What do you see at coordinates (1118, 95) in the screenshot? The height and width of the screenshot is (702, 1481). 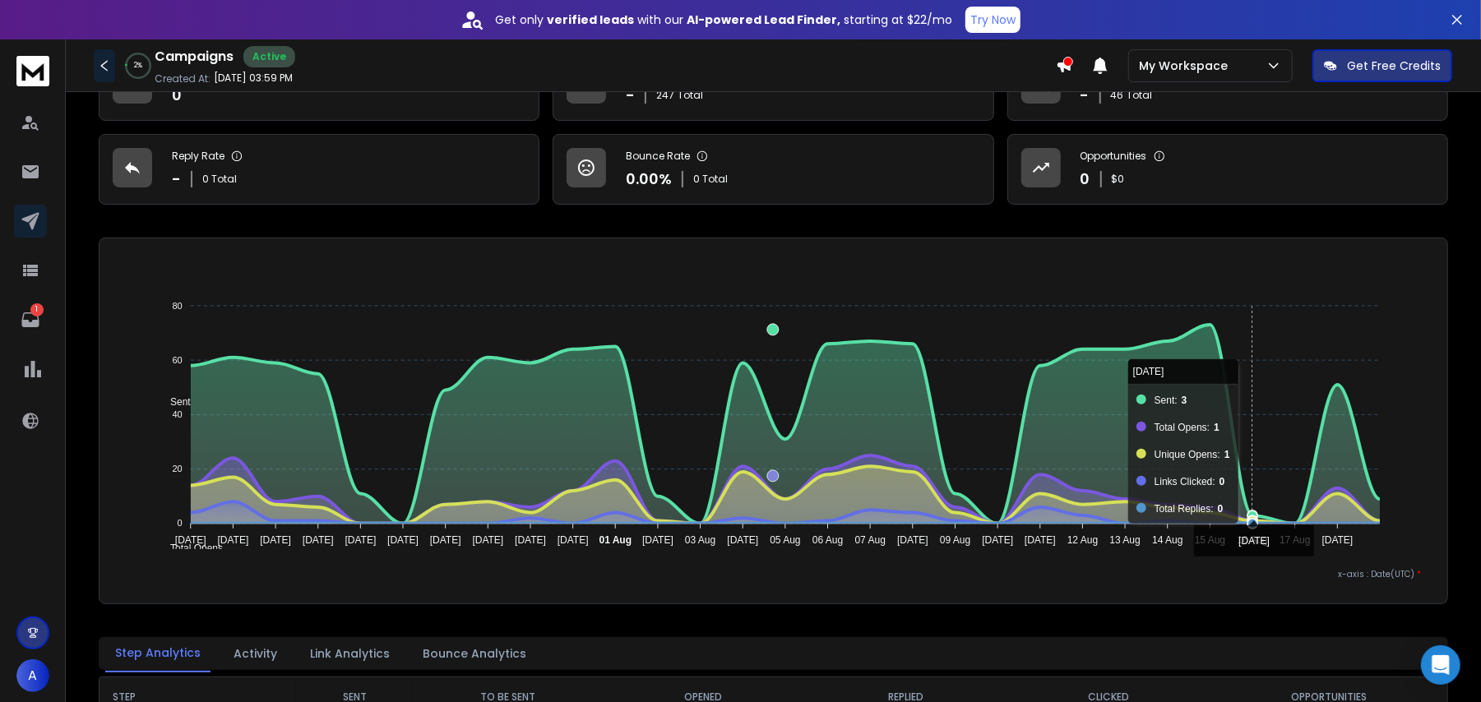 I see `span: 46` at bounding box center [1118, 95].